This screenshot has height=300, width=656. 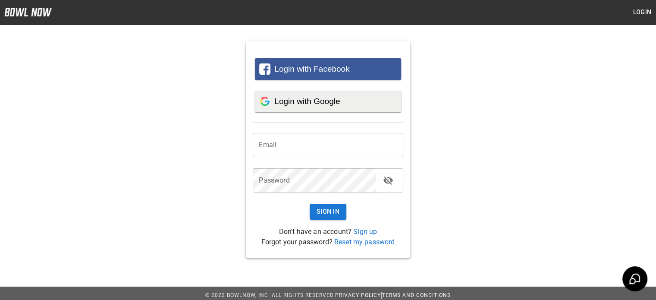 I want to click on button: Login, so click(x=642, y=12).